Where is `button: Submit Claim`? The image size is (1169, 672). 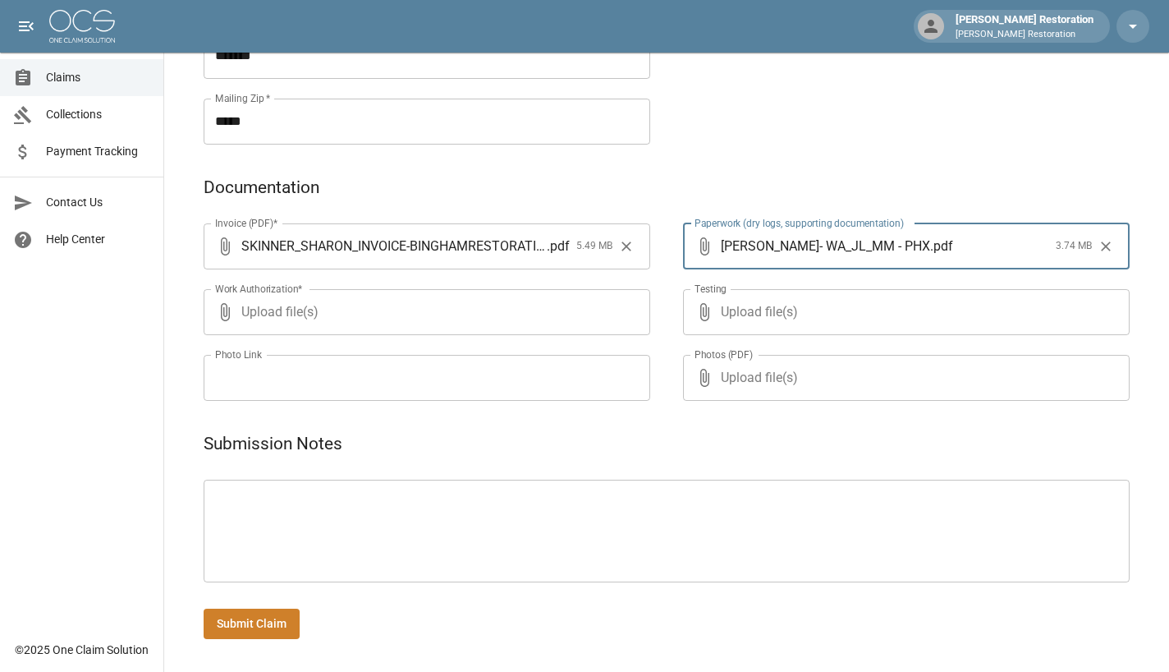 button: Submit Claim is located at coordinates (251, 623).